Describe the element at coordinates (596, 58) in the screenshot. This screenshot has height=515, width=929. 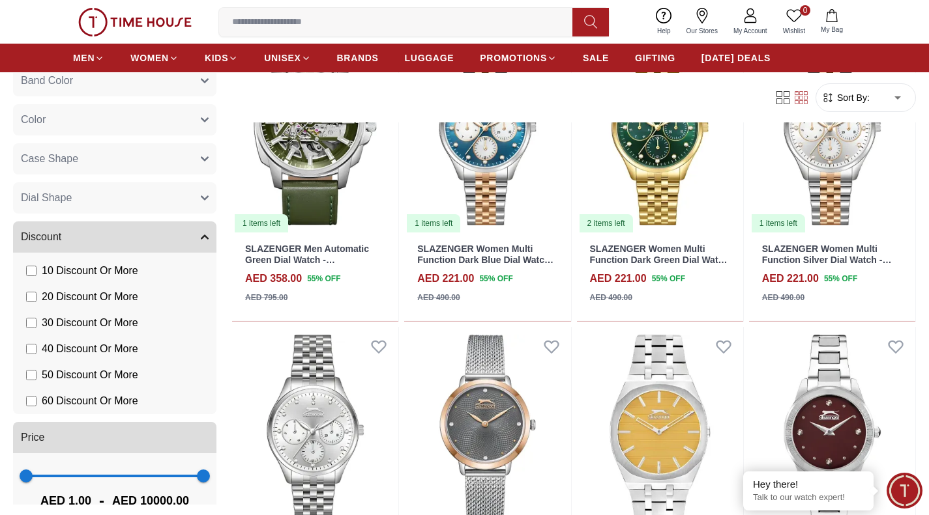
I see `a: SALE` at that location.